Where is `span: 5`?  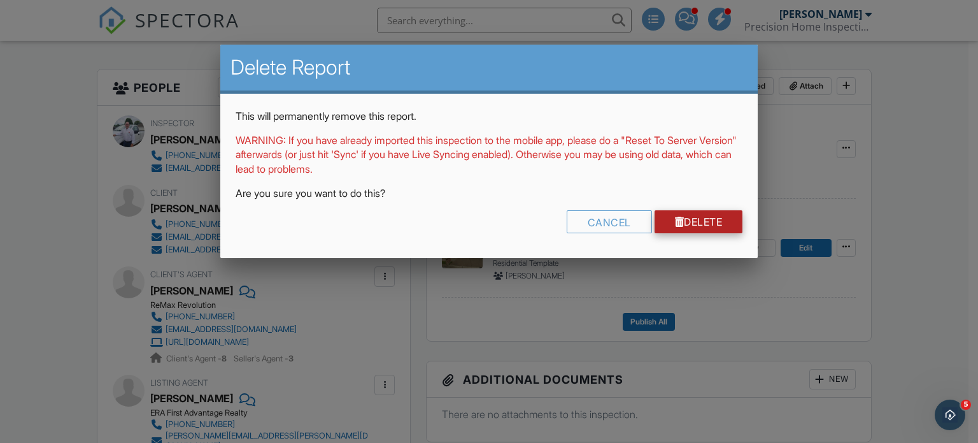
span: 5 is located at coordinates (966, 405).